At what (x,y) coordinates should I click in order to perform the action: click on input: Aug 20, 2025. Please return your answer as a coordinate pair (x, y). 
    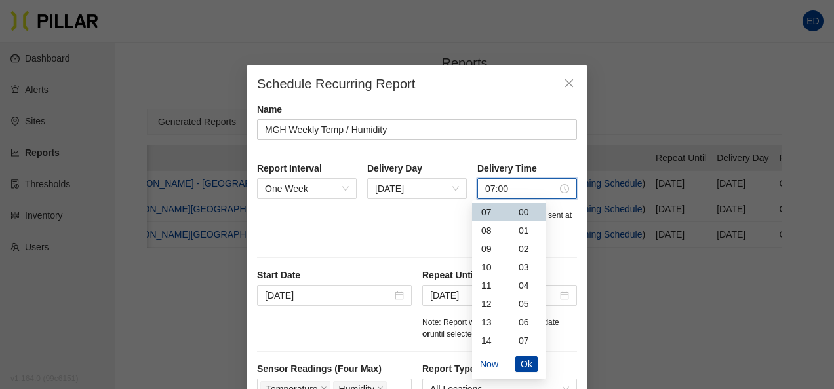
    Looking at the image, I should click on (328, 296).